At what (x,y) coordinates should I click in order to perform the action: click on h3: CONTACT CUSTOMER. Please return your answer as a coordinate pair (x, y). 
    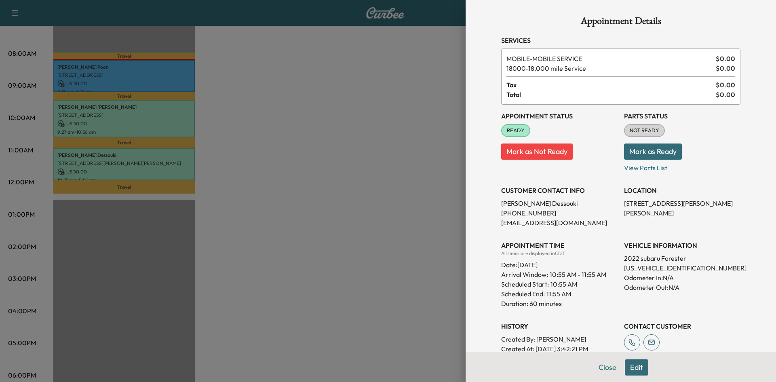
    Looking at the image, I should click on (682, 326).